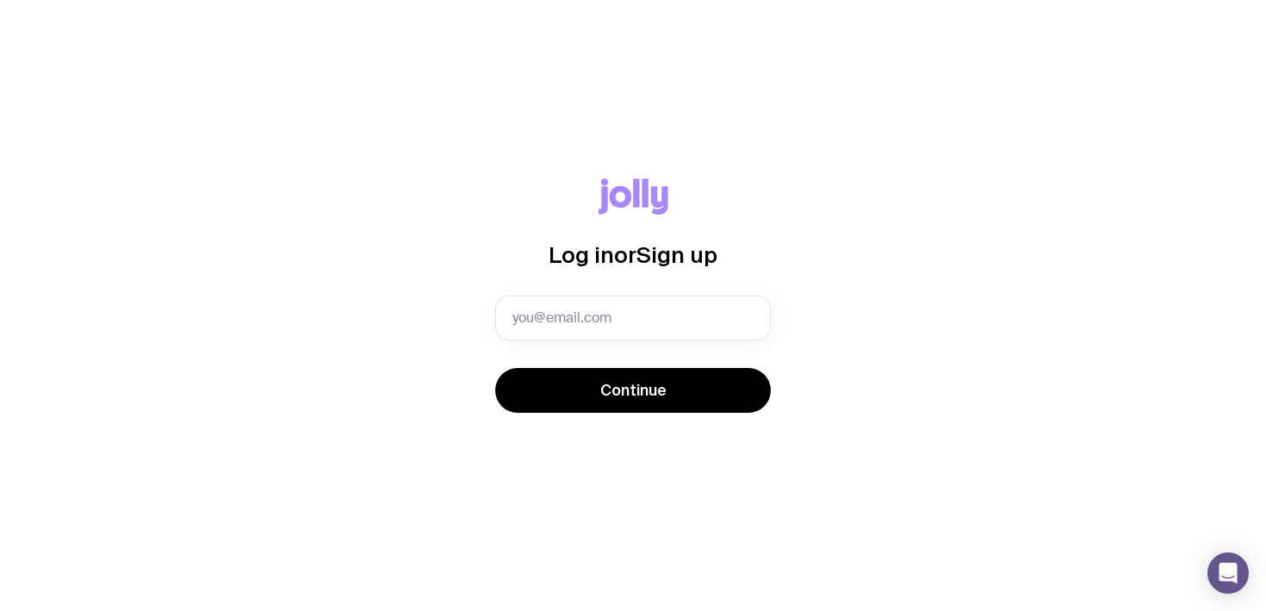 This screenshot has height=611, width=1266. What do you see at coordinates (1228, 573) in the screenshot?
I see `div: Open Intercom Messenger` at bounding box center [1228, 573].